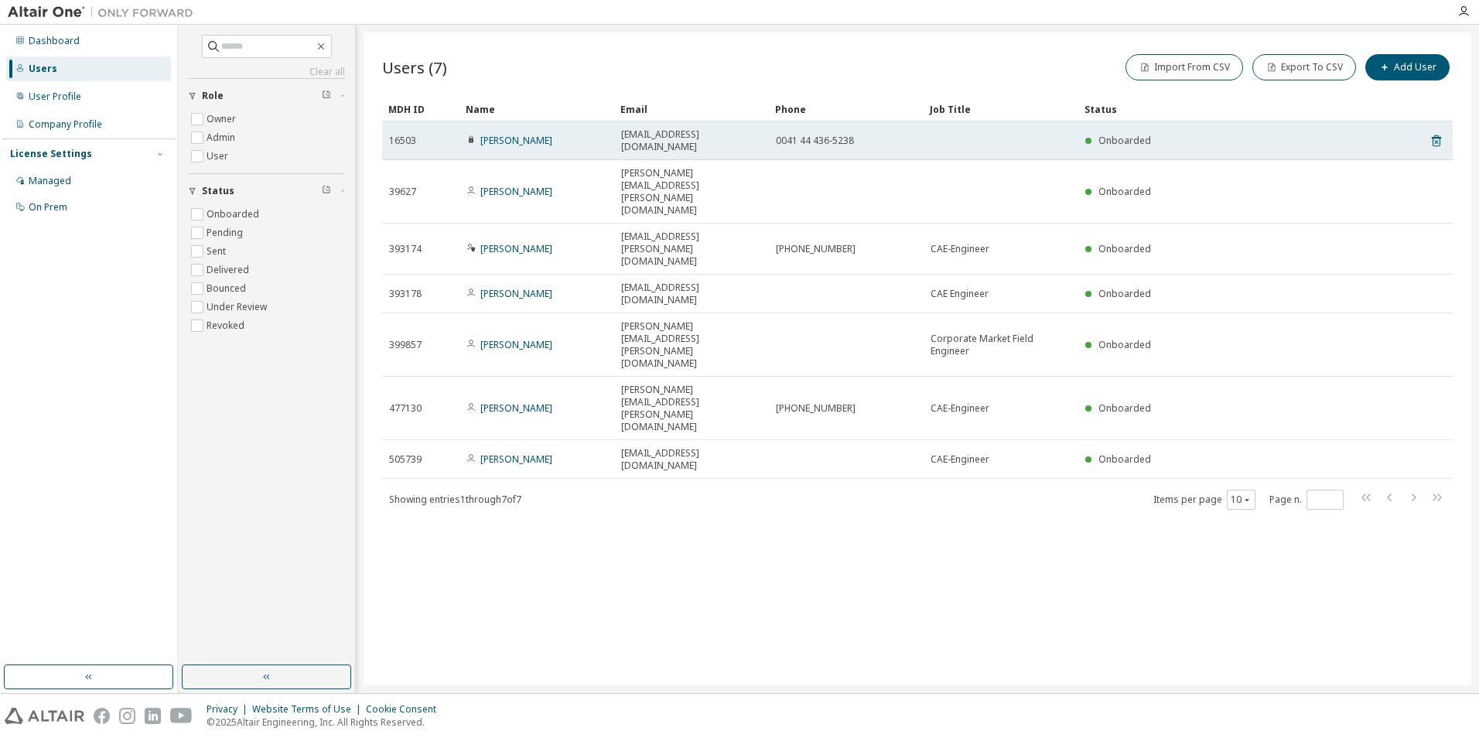  I want to click on label: Bounced, so click(227, 289).